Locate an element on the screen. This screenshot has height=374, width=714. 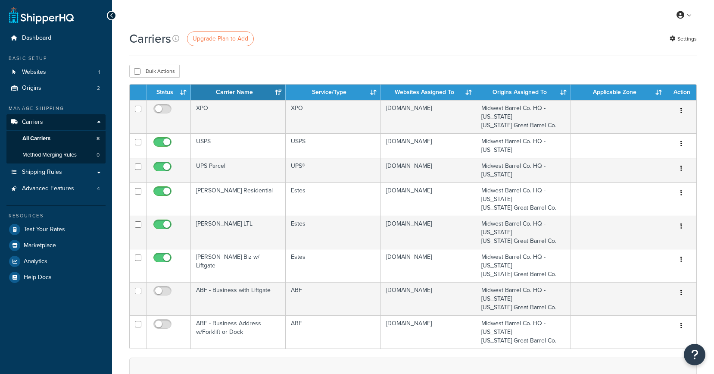
span: All Carriers is located at coordinates (36, 138).